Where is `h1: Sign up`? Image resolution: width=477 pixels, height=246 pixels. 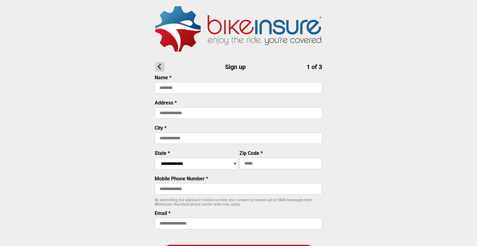
h1: Sign up is located at coordinates (238, 67).